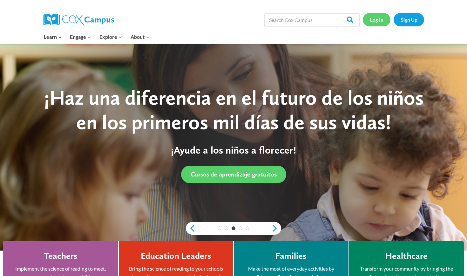  What do you see at coordinates (111, 37) in the screenshot?
I see `button: Child menu of Explore` at bounding box center [111, 37].